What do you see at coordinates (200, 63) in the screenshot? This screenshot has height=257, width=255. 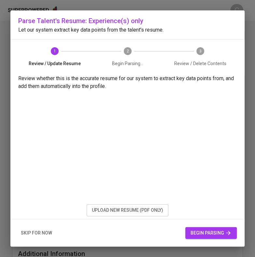 I see `span: Review / Delete Contents` at bounding box center [200, 63].